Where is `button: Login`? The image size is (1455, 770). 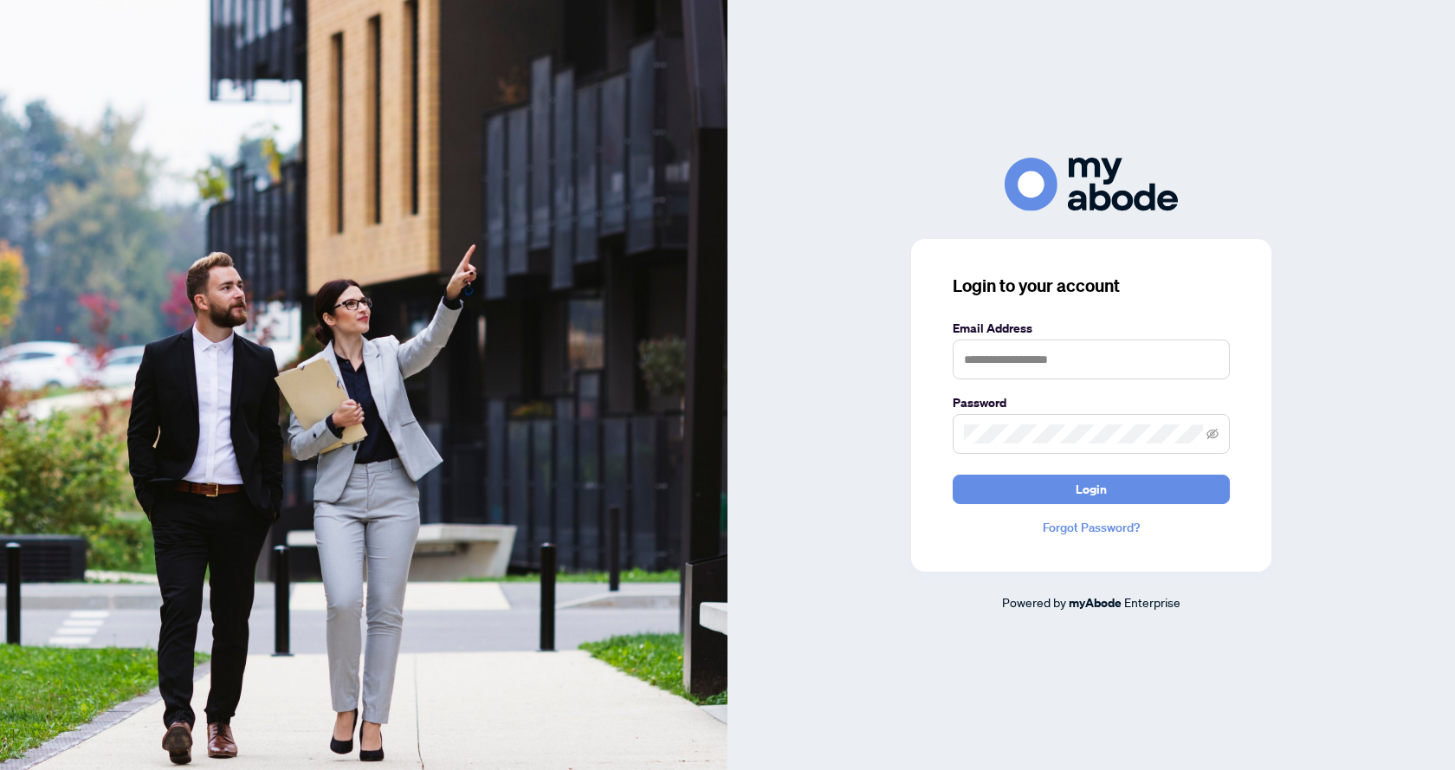
button: Login is located at coordinates (1092, 489).